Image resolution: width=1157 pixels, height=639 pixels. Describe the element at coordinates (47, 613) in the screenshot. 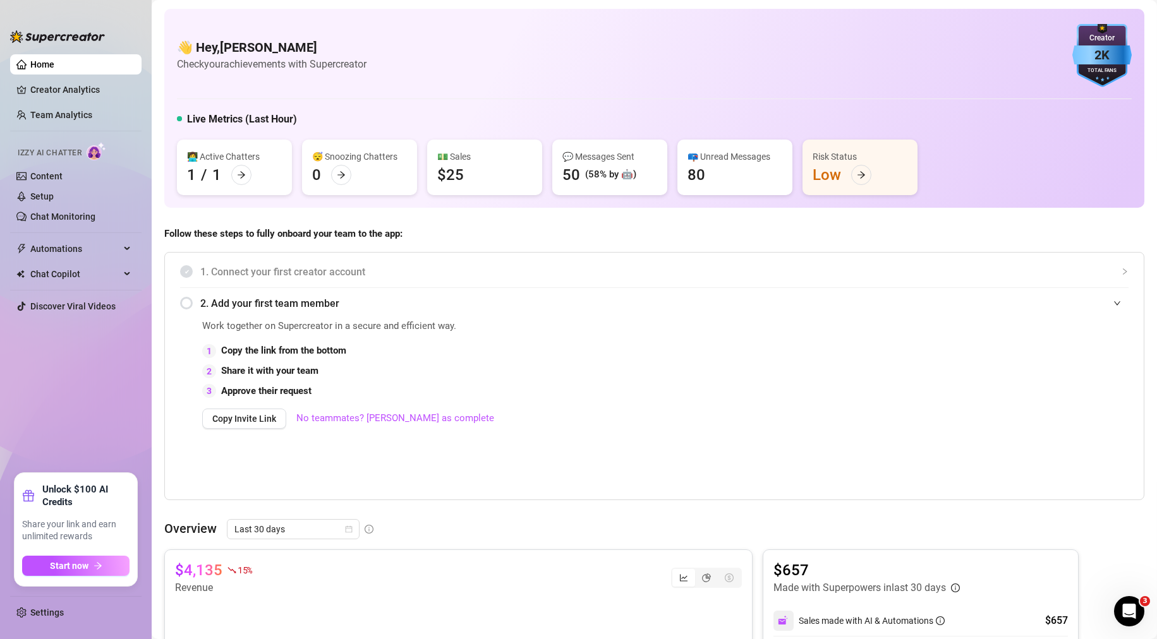

I see `a: Settings` at that location.